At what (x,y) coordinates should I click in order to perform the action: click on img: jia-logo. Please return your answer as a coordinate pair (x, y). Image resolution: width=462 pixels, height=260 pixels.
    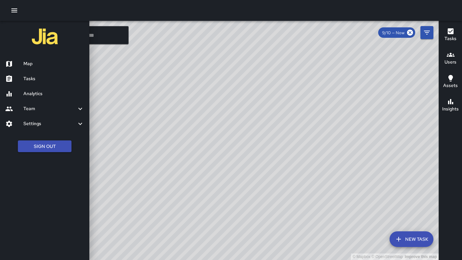
    Looking at the image, I should click on (45, 36).